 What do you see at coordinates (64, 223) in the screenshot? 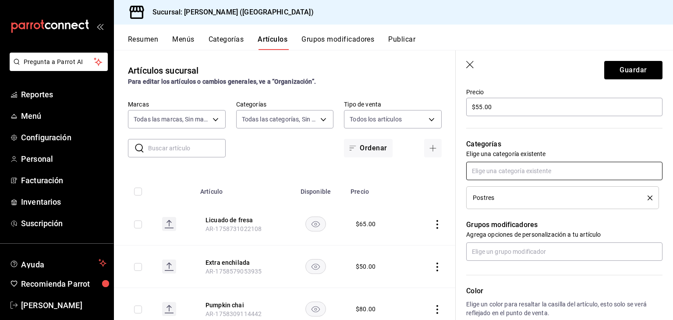
I see `span: Suscripción` at bounding box center [64, 223].